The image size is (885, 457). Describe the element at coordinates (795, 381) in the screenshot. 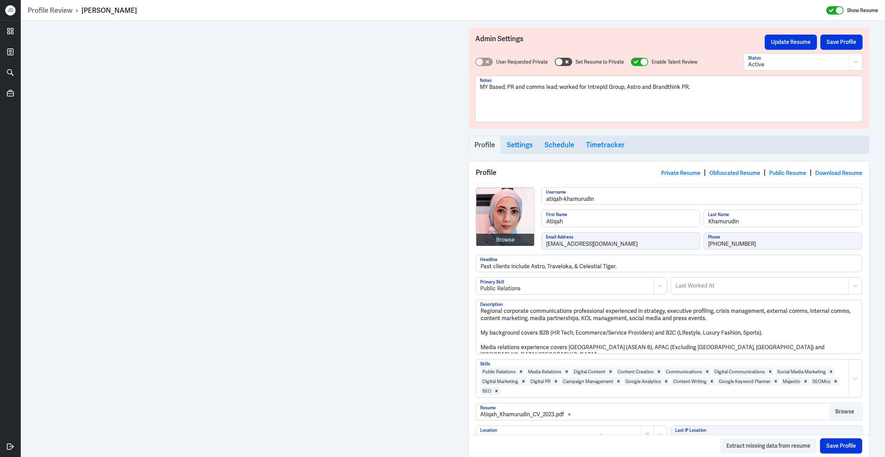

I see `div: MajesticRemove Majestic` at that location.